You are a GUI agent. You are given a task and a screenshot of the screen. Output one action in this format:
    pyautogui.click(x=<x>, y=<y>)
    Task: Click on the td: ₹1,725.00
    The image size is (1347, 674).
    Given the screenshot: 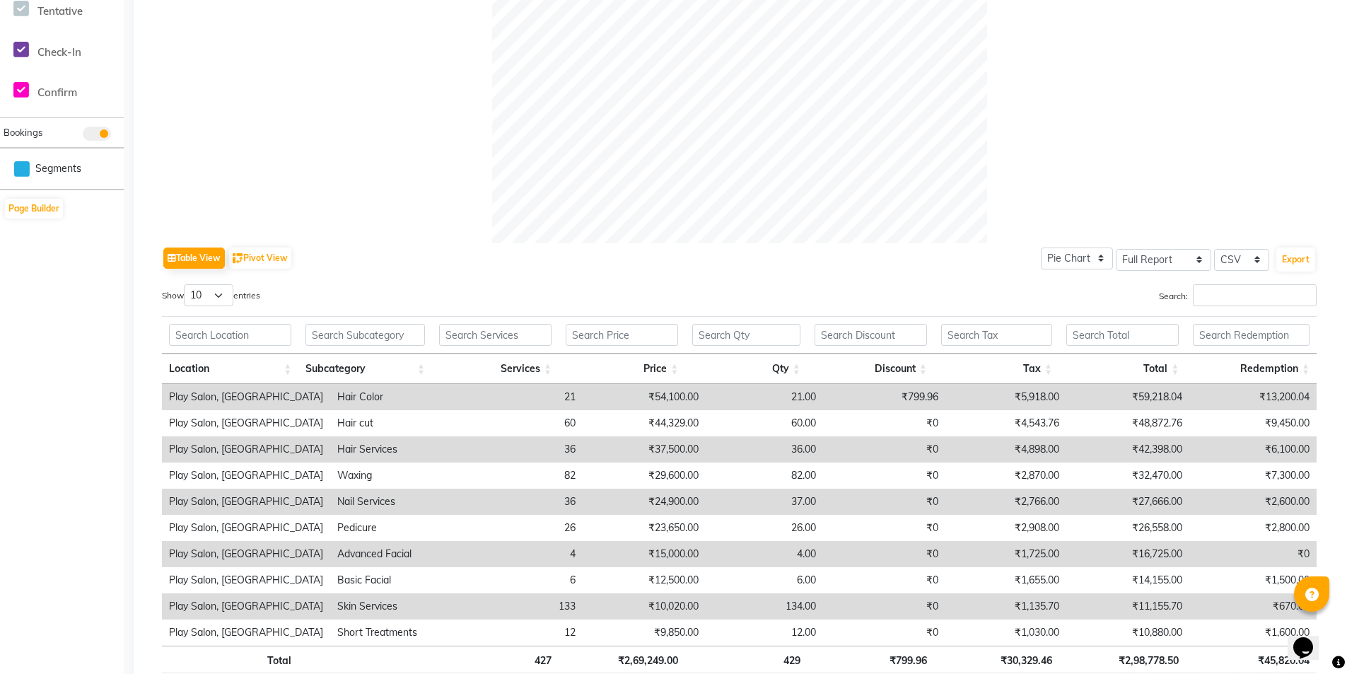 What is the action you would take?
    pyautogui.click(x=1005, y=554)
    